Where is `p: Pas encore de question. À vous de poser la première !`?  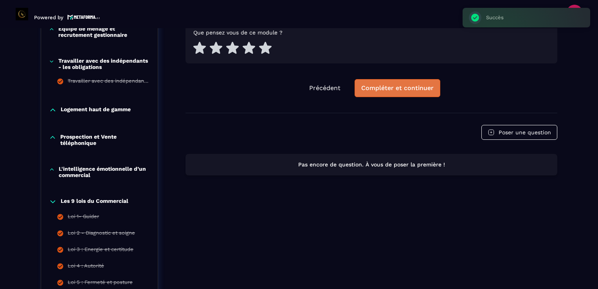 p: Pas encore de question. À vous de poser la première ! is located at coordinates (371, 164).